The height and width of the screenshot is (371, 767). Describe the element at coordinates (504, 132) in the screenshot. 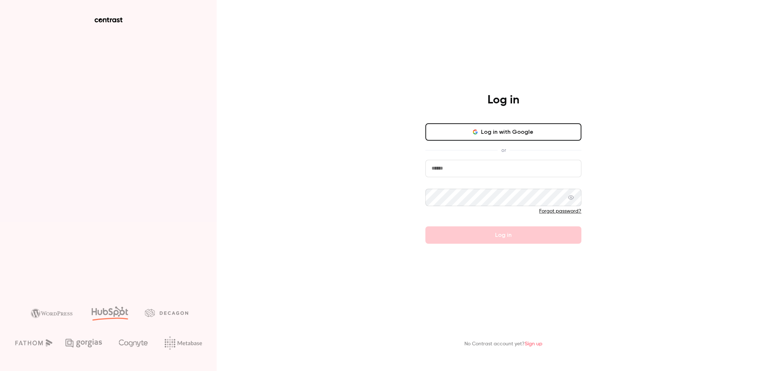

I see `button: Log in with Google` at that location.